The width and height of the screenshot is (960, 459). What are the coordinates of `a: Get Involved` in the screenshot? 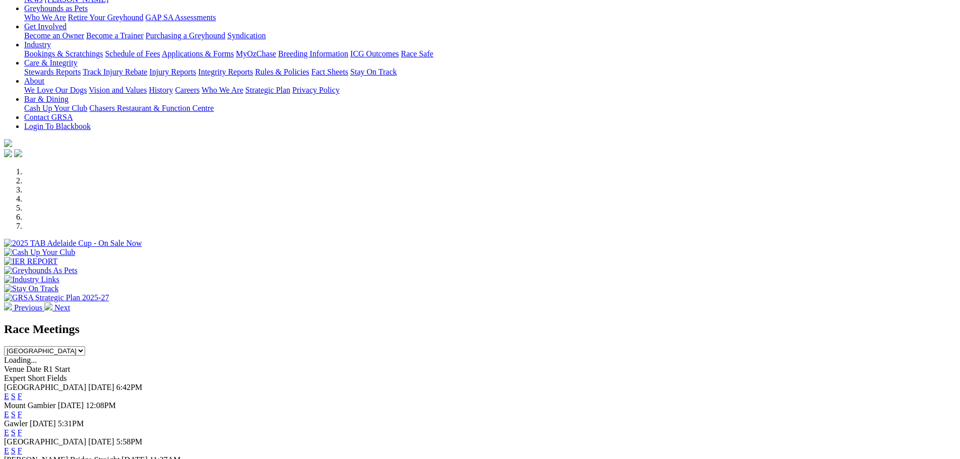 It's located at (45, 26).